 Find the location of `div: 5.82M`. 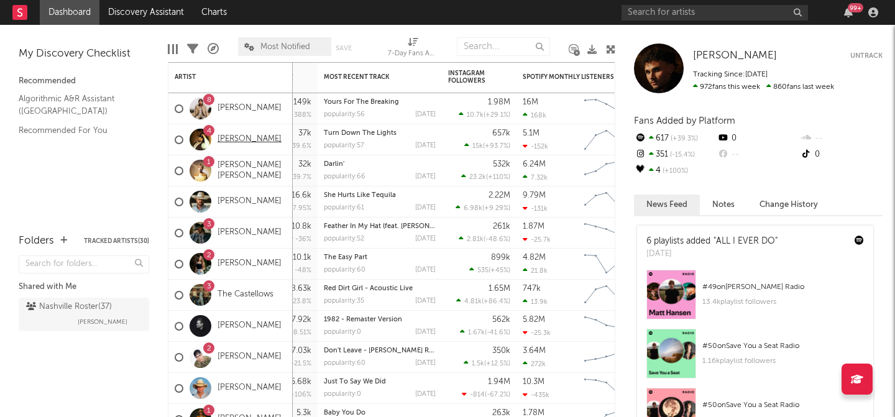

div: 5.82M is located at coordinates (534, 319).